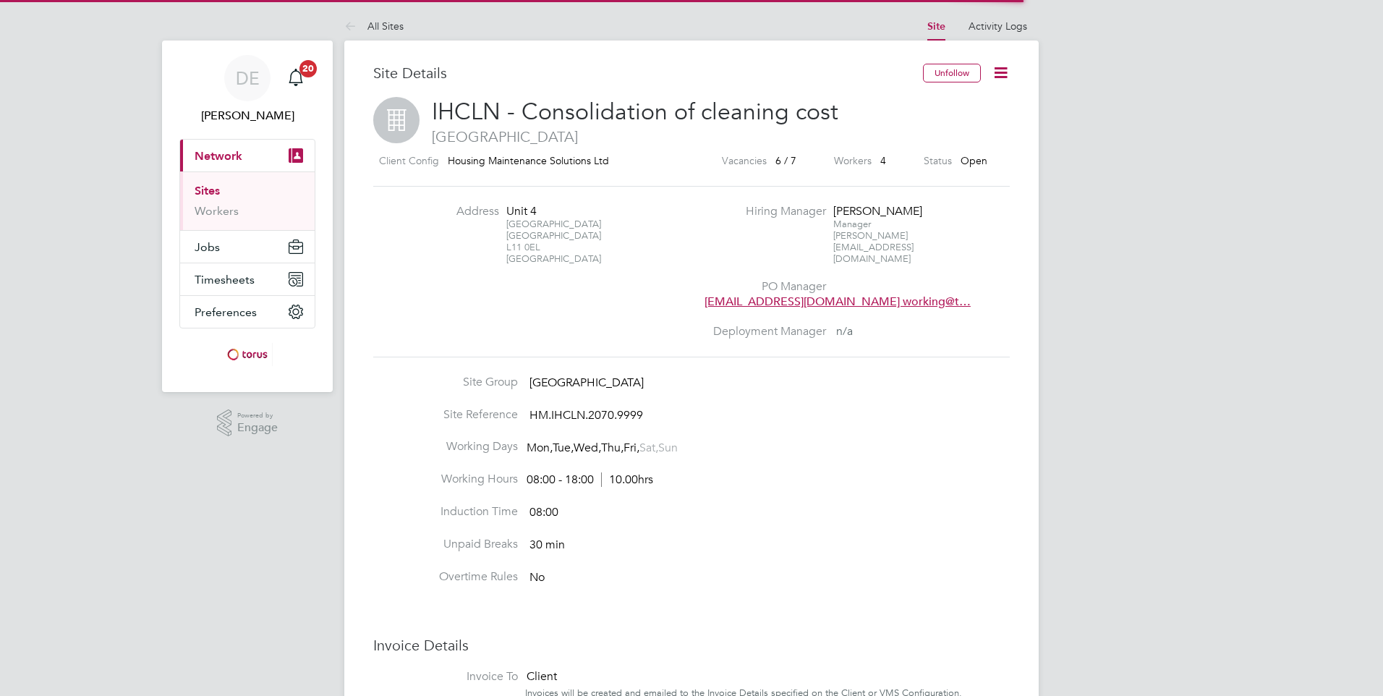 The width and height of the screenshot is (1383, 696). I want to click on span: Network, so click(218, 156).